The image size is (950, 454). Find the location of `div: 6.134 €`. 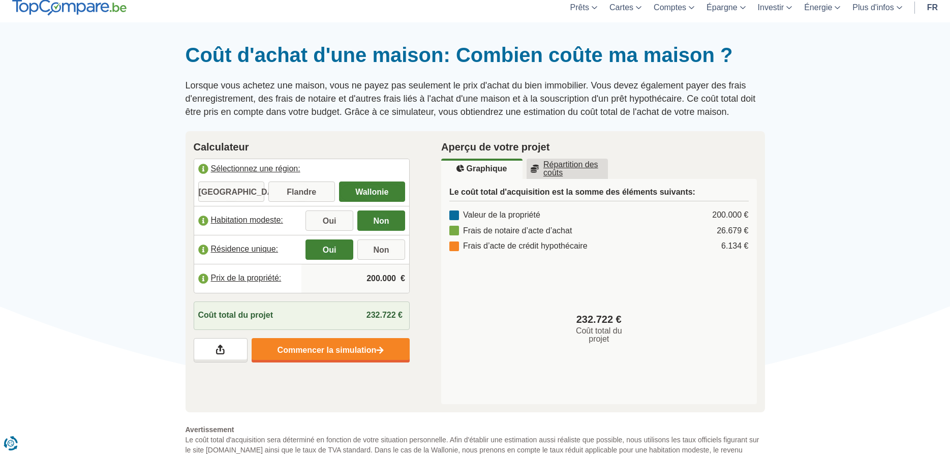

div: 6.134 € is located at coordinates (735, 246).